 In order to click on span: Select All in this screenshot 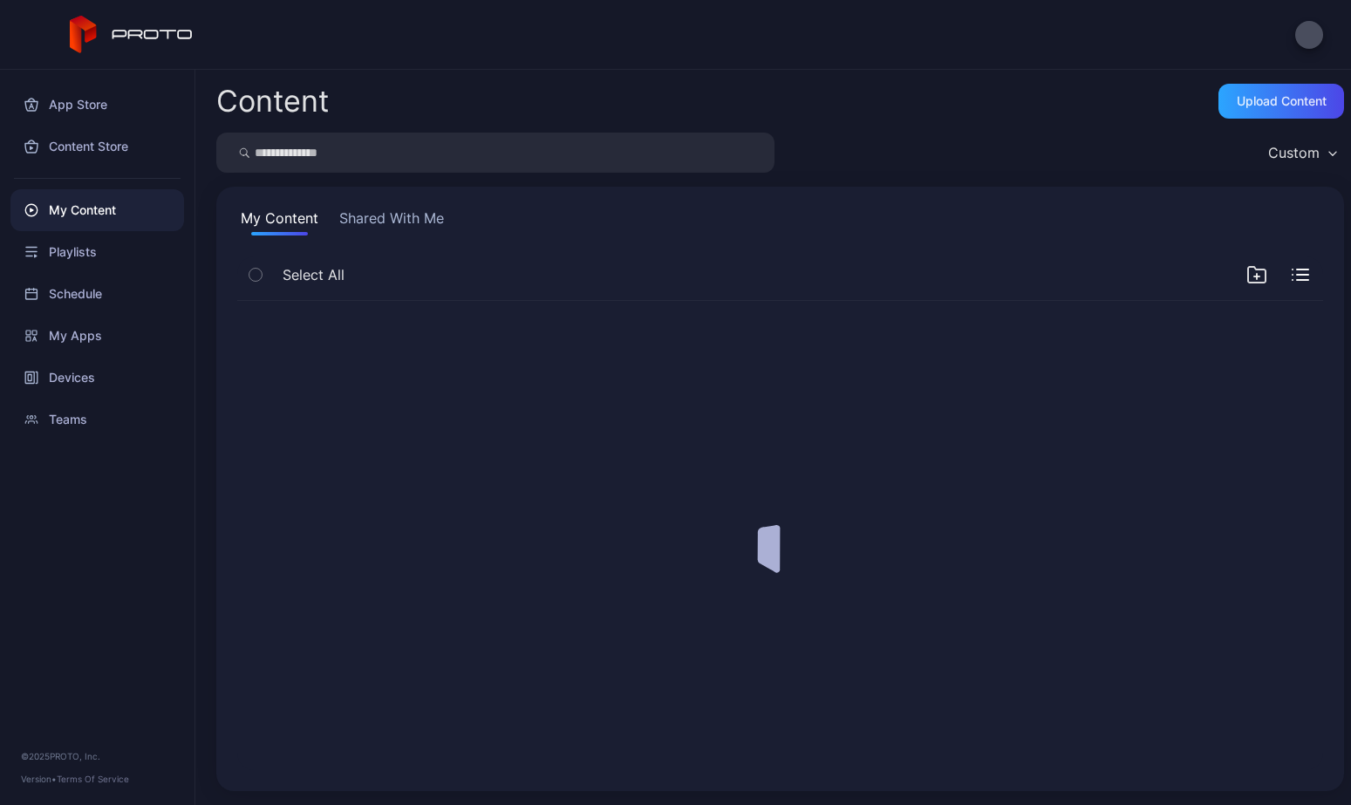, I will do `click(313, 275)`.